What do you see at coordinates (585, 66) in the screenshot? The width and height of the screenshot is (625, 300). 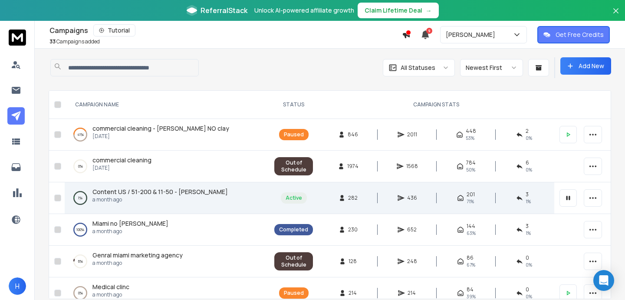 I see `button: Add New` at bounding box center [585, 66].